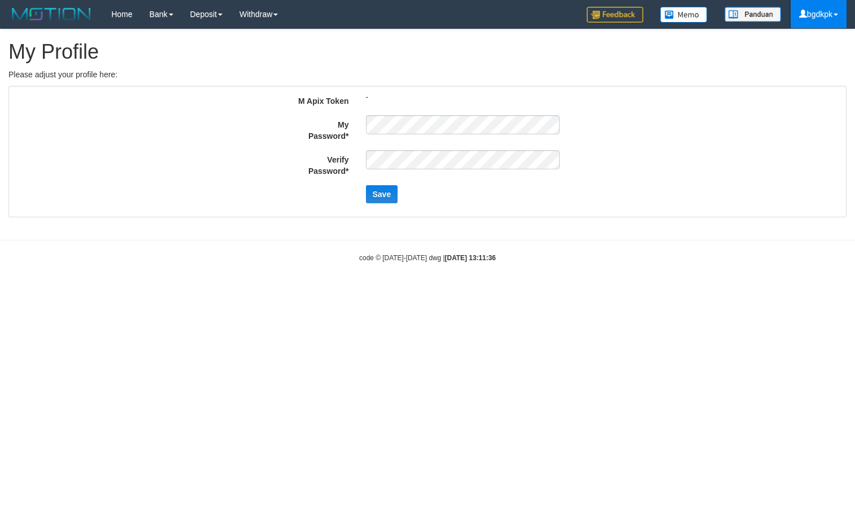 This screenshot has height=530, width=855. Describe the element at coordinates (684, 15) in the screenshot. I see `img: Button%20Memo.svg` at that location.